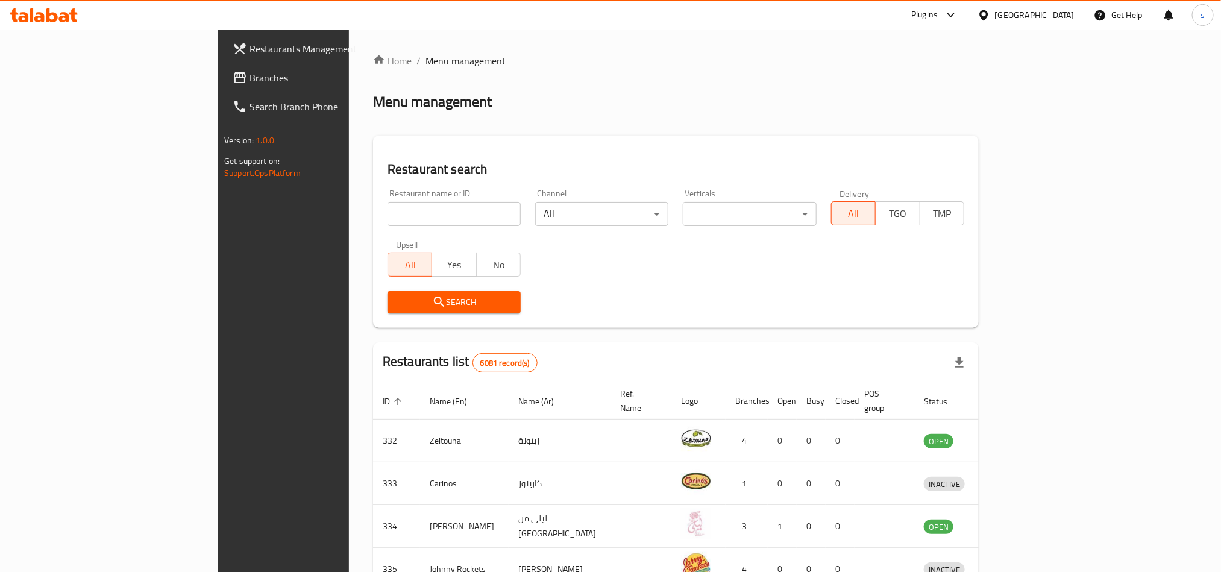  Describe the element at coordinates (460, 362) in the screenshot. I see `h2: Restaurants list` at that location.